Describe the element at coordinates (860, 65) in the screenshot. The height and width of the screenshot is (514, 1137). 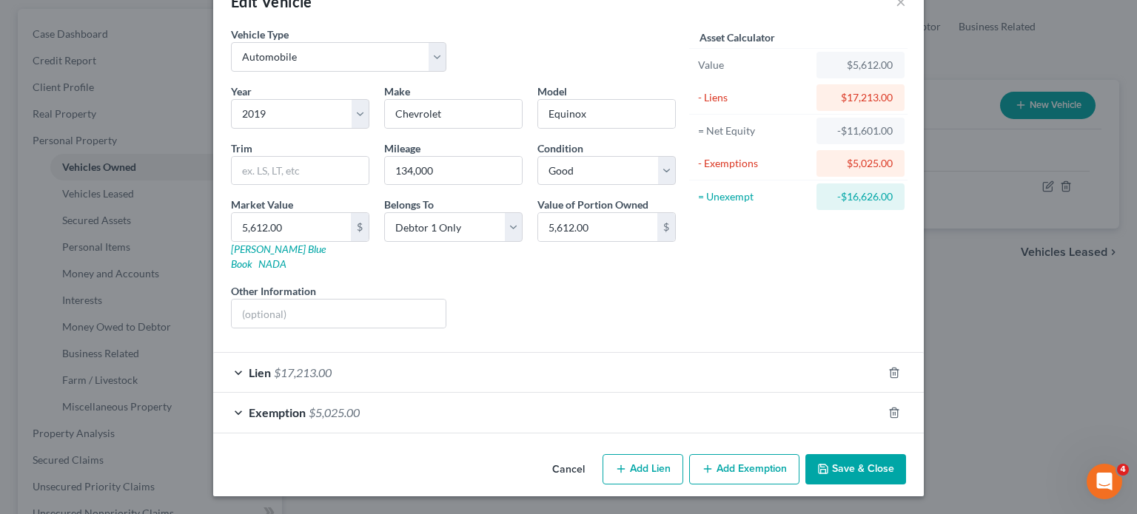
I see `div: $5,612.00` at that location.